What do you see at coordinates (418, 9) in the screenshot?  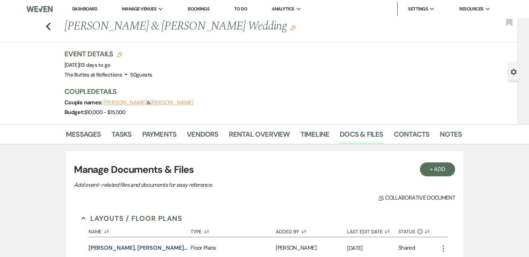 I see `span: Settings` at bounding box center [418, 9].